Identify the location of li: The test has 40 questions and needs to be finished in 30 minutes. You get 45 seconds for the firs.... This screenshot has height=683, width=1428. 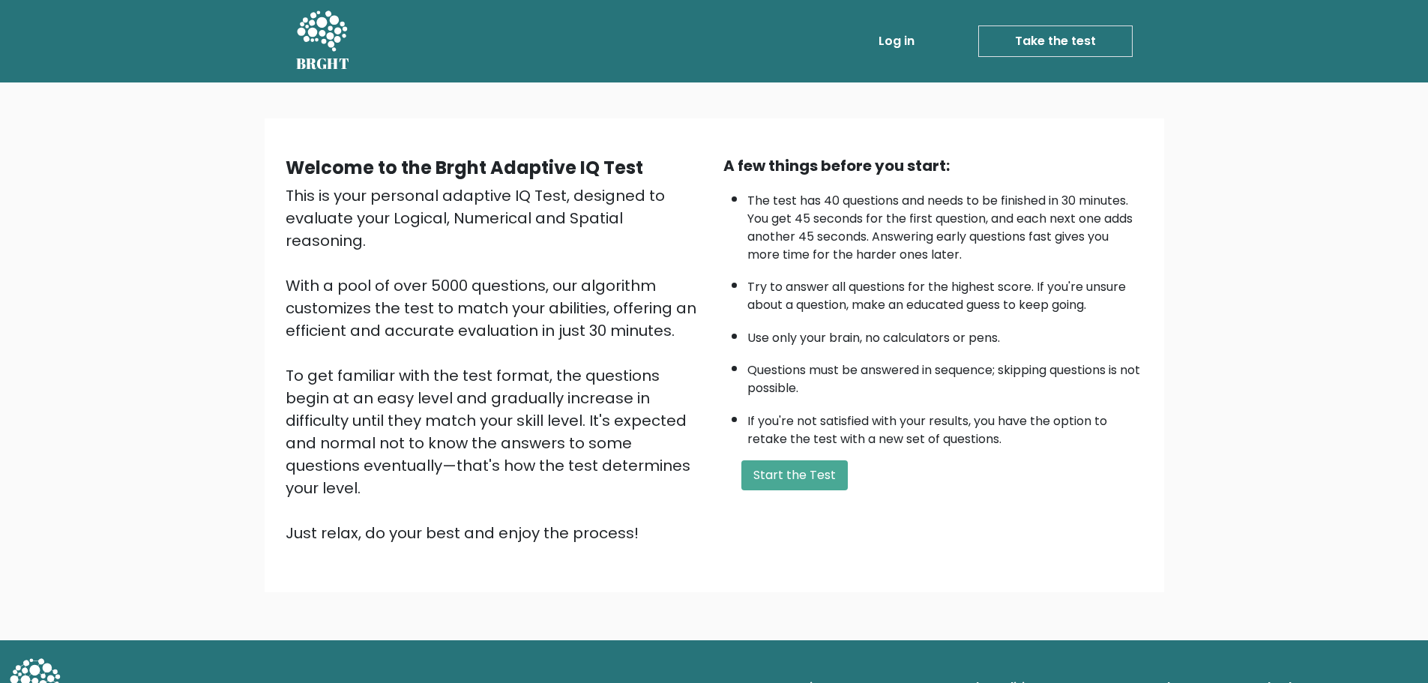
(945, 224).